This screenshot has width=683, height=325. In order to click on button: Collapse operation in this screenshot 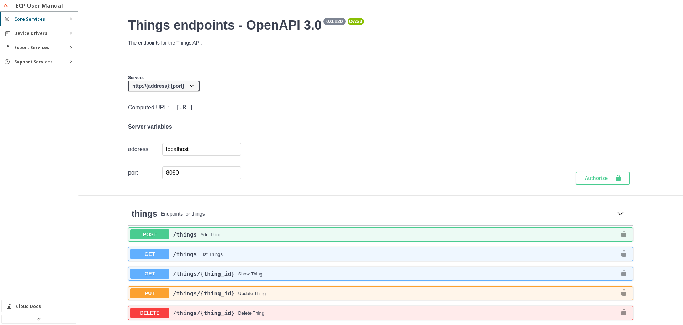, I will do `click(621, 214)`.